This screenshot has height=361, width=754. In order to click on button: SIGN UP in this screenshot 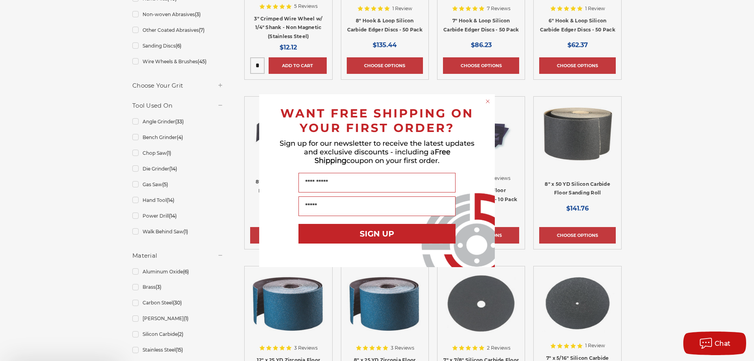, I will do `click(377, 234)`.